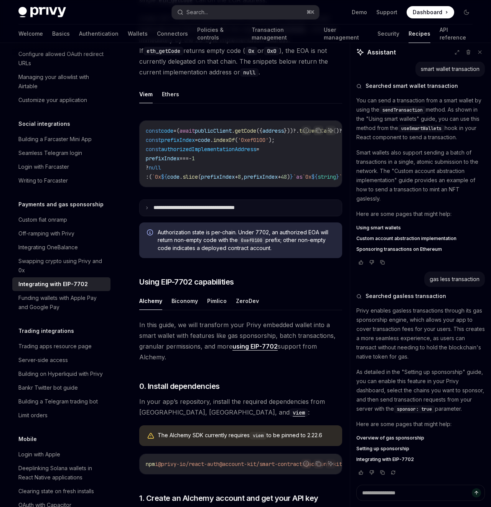  I want to click on span: string, so click(327, 177).